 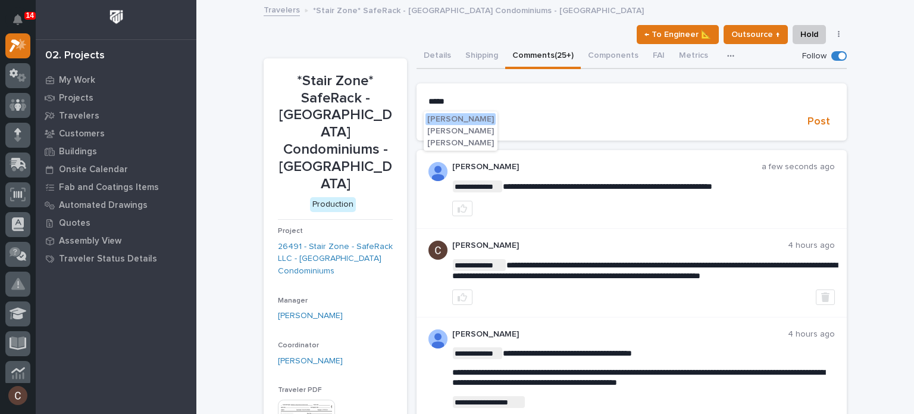 What do you see at coordinates (116, 223) in the screenshot?
I see `a: Quotes` at bounding box center [116, 223].